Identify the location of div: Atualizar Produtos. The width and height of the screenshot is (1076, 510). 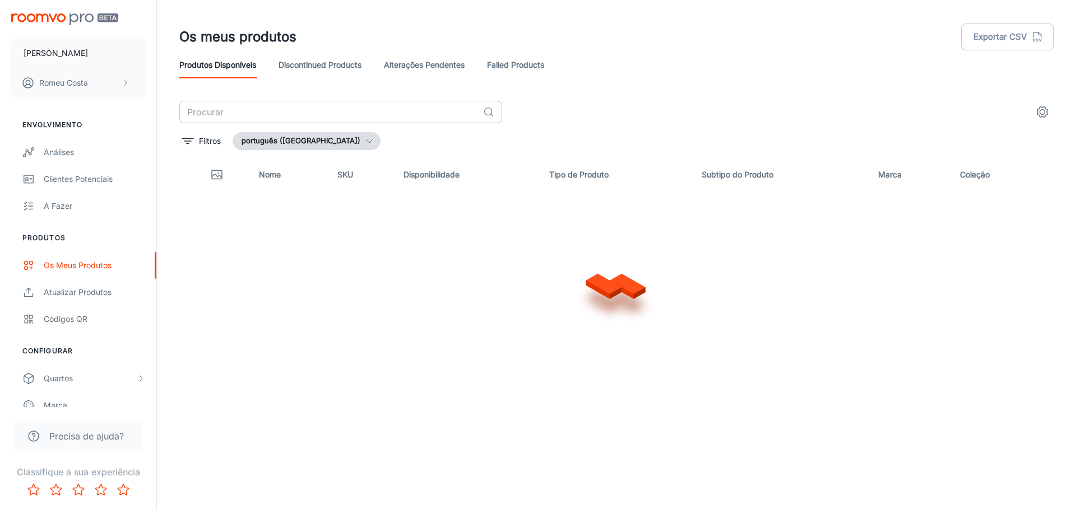
(94, 292).